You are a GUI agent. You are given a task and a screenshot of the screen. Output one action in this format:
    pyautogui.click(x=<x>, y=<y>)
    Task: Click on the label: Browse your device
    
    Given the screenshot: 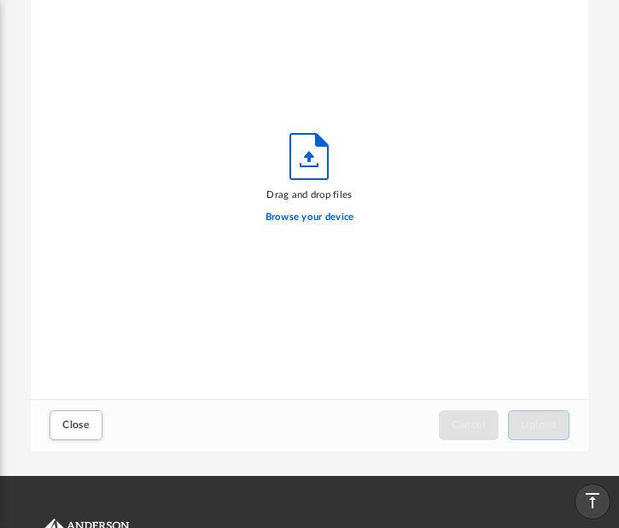 What is the action you would take?
    pyautogui.click(x=310, y=218)
    